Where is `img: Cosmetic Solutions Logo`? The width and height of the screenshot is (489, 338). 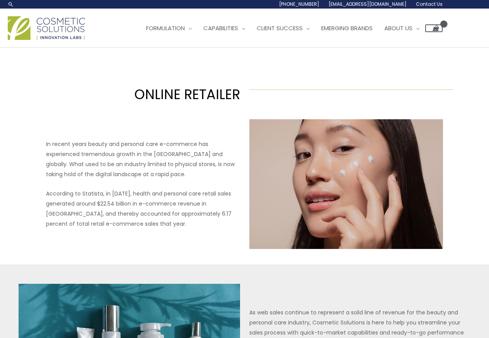
img: Cosmetic Solutions Logo is located at coordinates (46, 28).